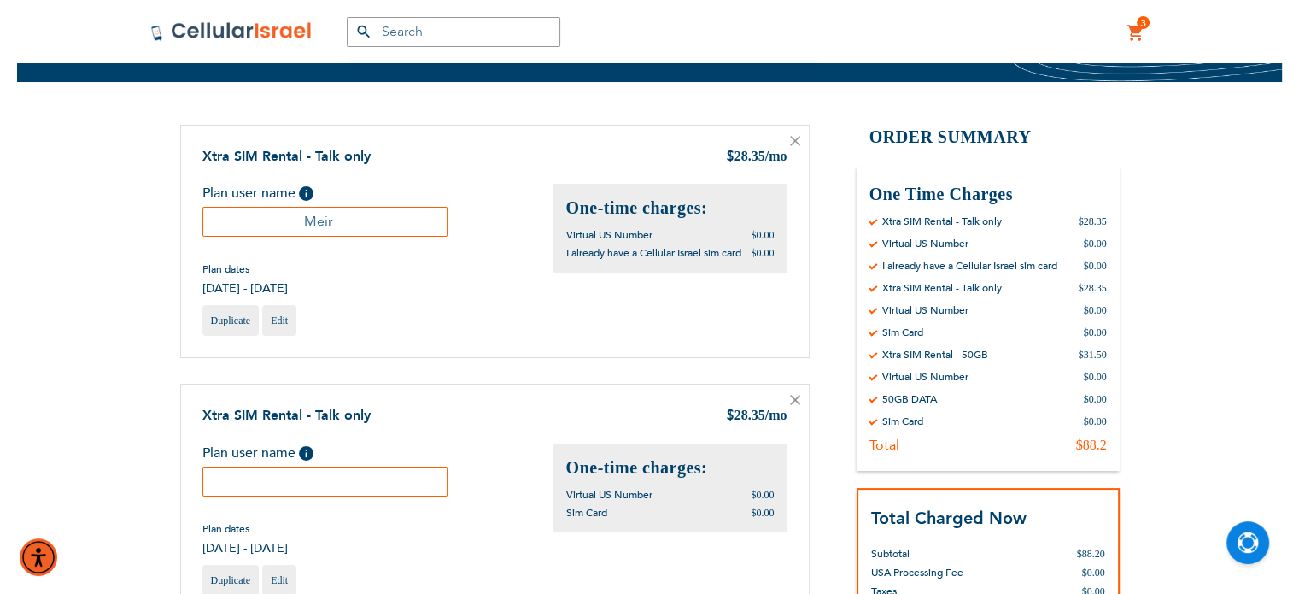 The image size is (1299, 594). I want to click on img: Cellular Israel Logo, so click(231, 32).